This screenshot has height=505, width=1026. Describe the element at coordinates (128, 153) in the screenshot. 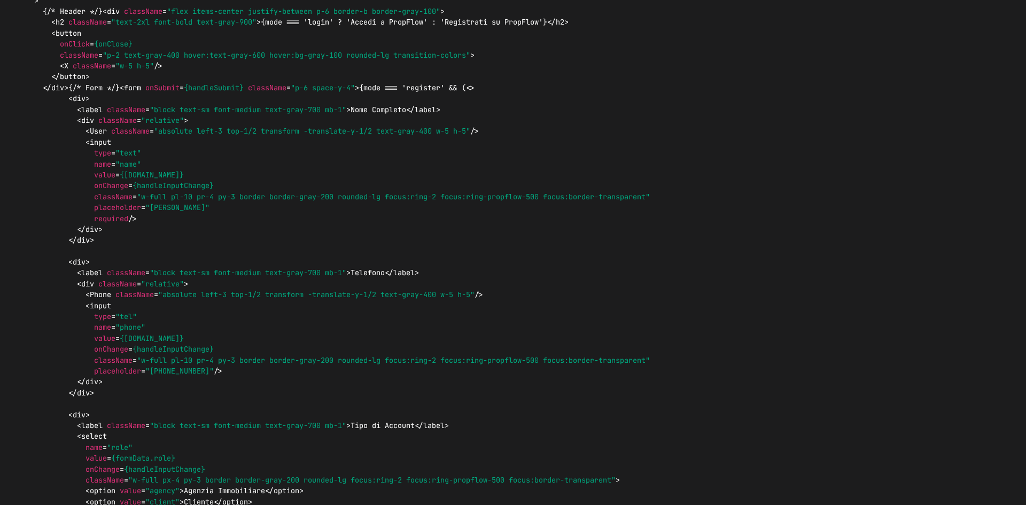

I see `span: "text"` at that location.